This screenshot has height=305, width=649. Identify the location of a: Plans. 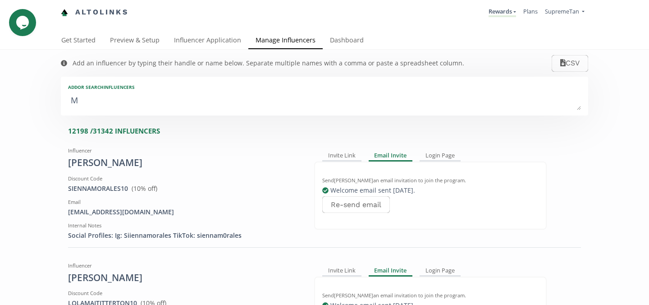
(530, 11).